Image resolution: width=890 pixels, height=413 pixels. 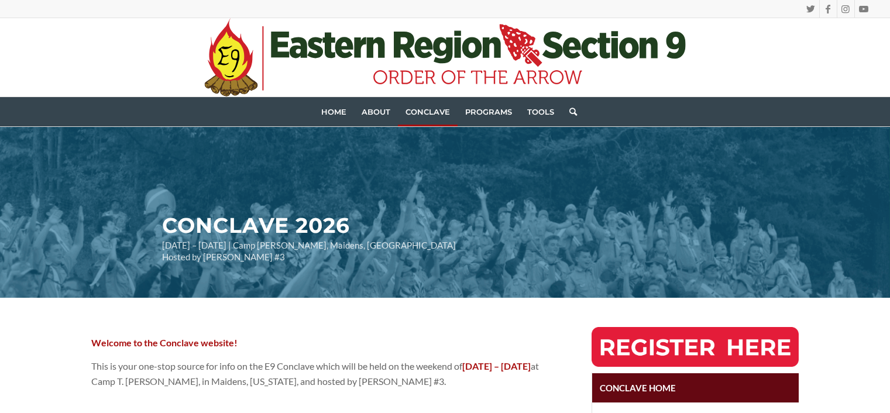 What do you see at coordinates (376, 112) in the screenshot?
I see `a: About` at bounding box center [376, 112].